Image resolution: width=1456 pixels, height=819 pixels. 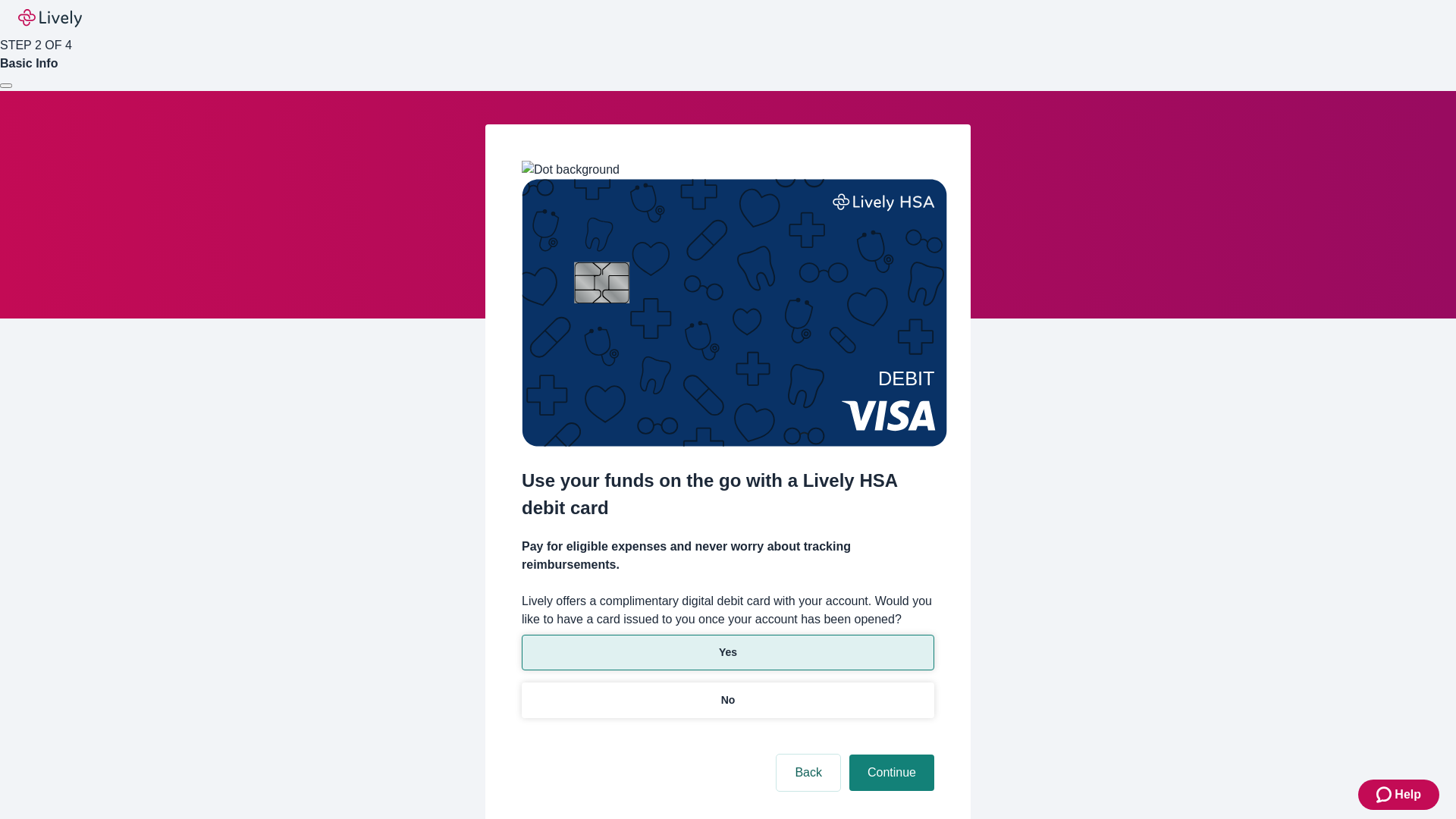 What do you see at coordinates (734, 312) in the screenshot?
I see `img: Debit card` at bounding box center [734, 312].